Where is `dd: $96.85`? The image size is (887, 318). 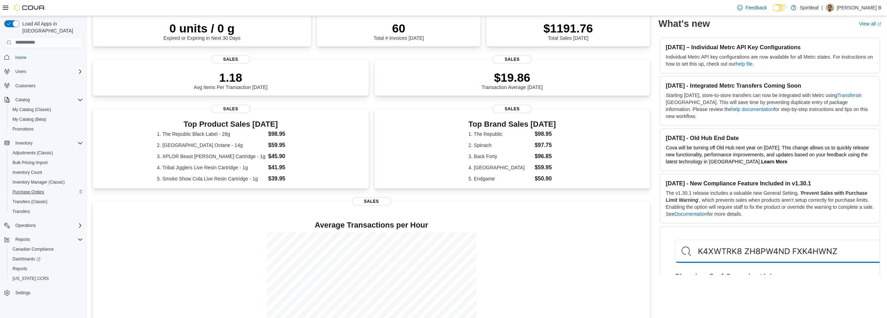 dd: $96.85 is located at coordinates (545, 156).